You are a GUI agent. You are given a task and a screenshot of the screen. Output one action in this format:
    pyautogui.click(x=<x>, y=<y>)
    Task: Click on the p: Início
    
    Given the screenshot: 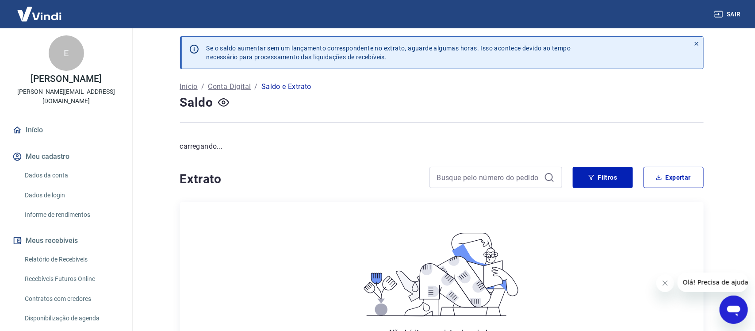 What is the action you would take?
    pyautogui.click(x=189, y=87)
    